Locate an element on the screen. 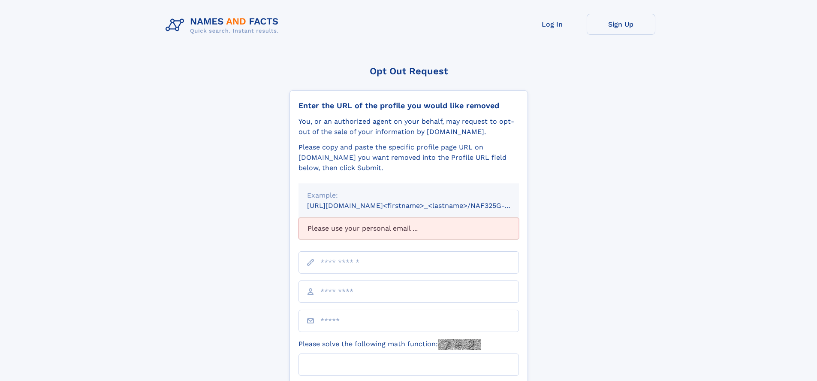  div: Example: is located at coordinates (409, 195).